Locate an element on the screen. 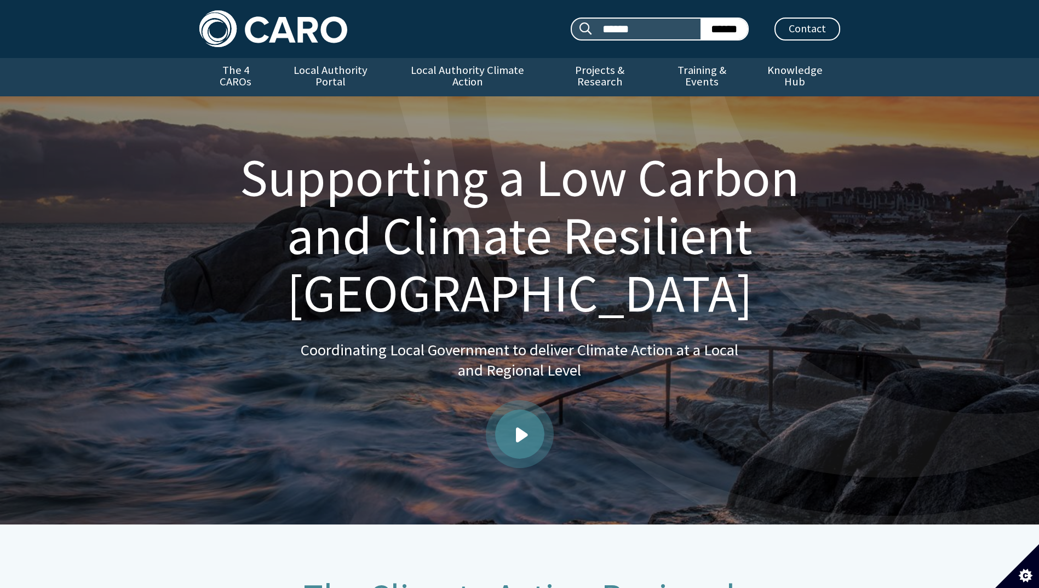  a: Local Authority Portal is located at coordinates (331, 77).